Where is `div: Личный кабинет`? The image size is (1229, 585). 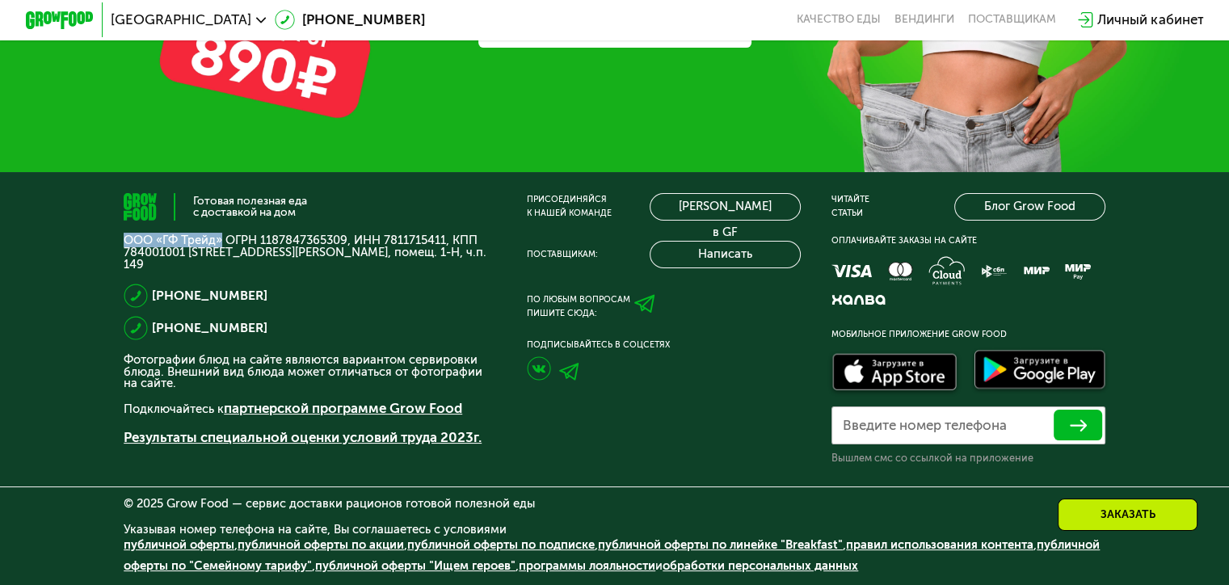
div: Личный кабинет is located at coordinates (1150, 19).